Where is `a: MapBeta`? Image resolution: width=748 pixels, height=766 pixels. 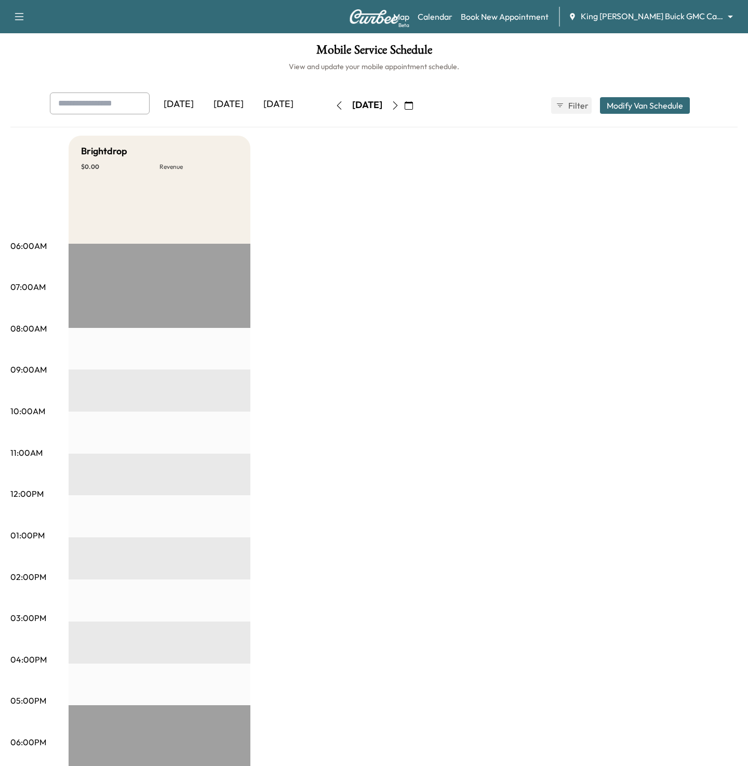
a: MapBeta is located at coordinates (401, 17).